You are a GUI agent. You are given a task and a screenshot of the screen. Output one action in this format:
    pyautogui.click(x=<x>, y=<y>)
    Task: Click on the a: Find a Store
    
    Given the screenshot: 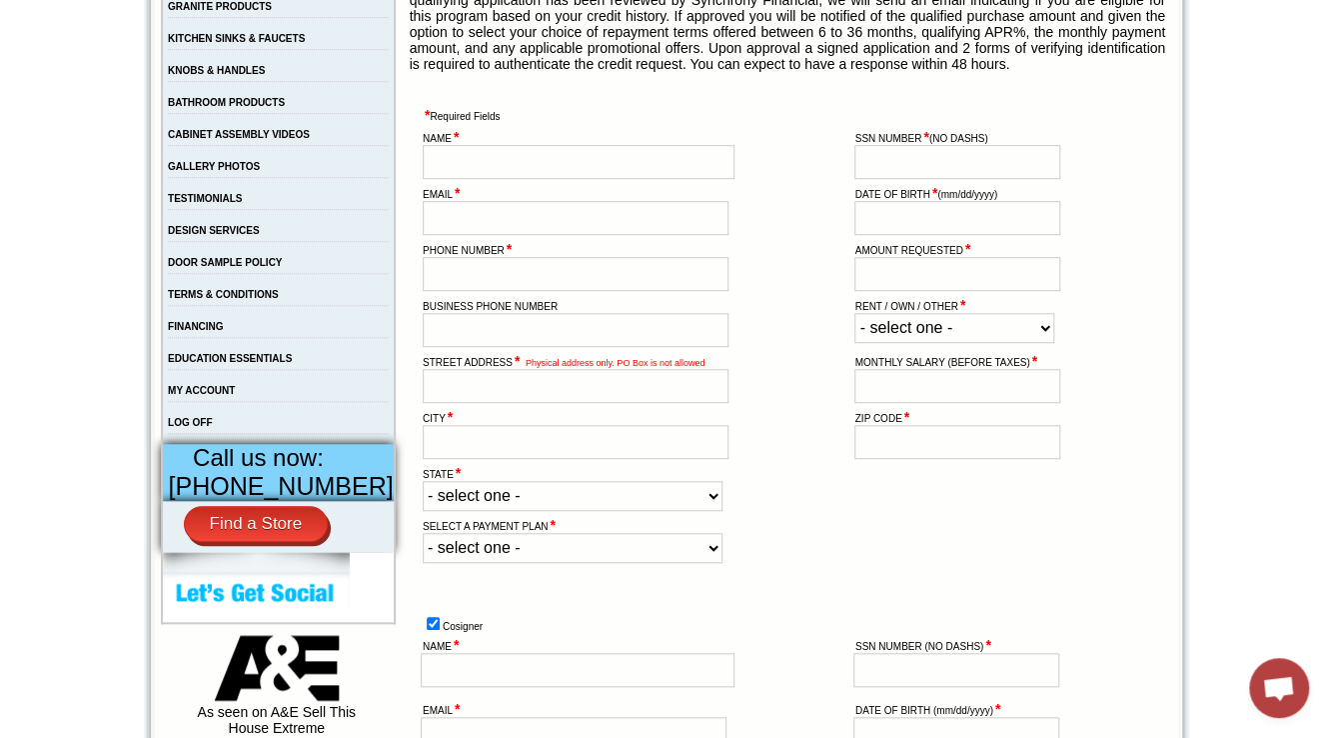 What is the action you would take?
    pyautogui.click(x=256, y=524)
    